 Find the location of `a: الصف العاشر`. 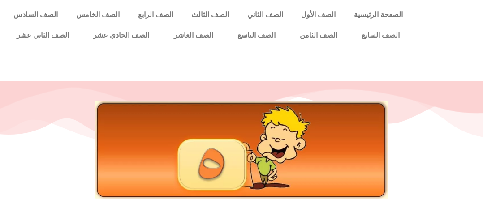

a: الصف العاشر is located at coordinates (193, 35).